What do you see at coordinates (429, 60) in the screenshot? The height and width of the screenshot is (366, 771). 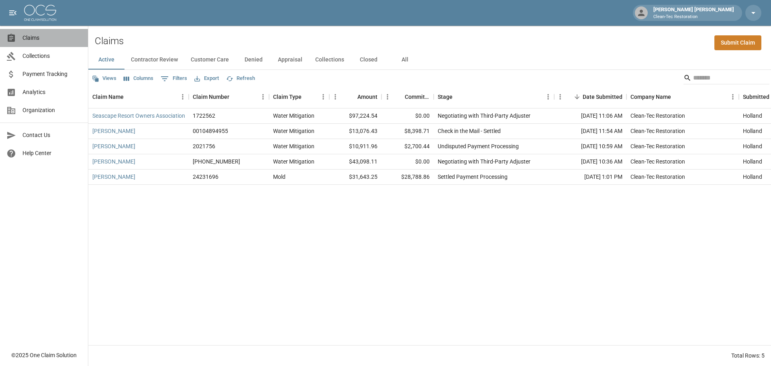 I see `div: dynamic tabs` at bounding box center [429, 60].